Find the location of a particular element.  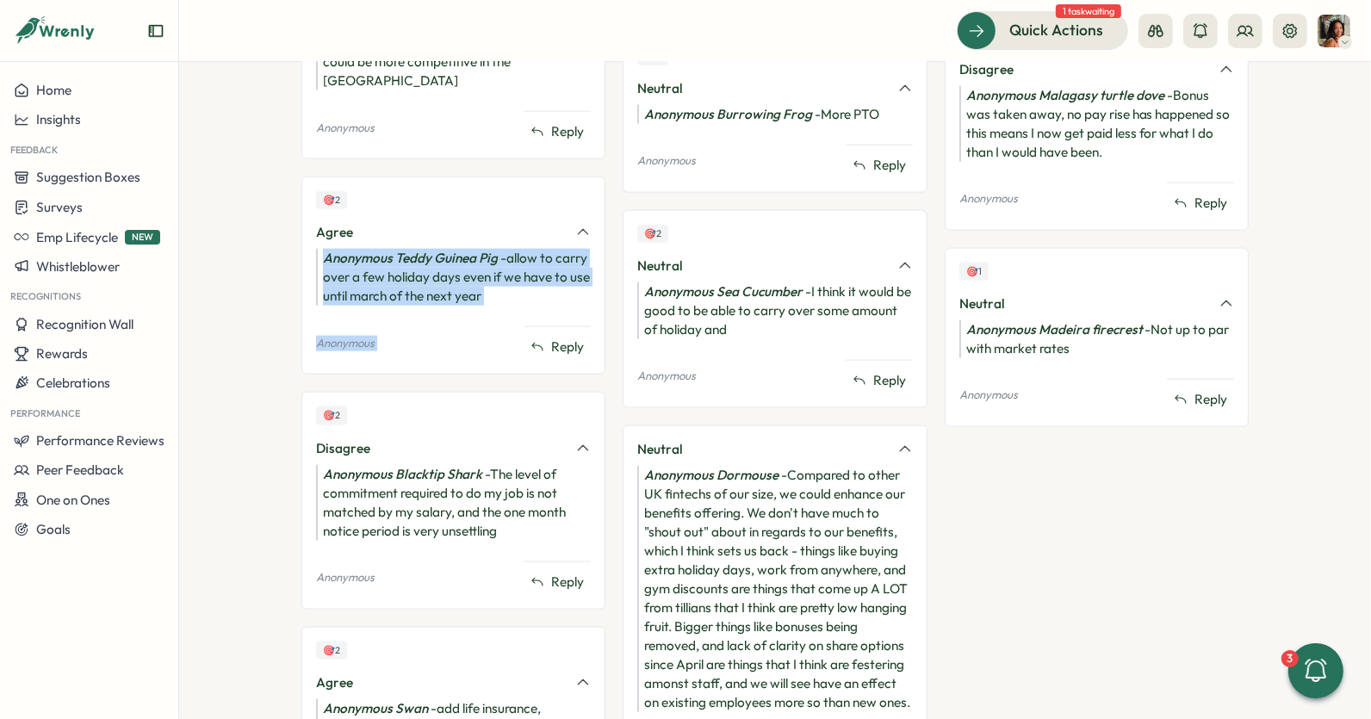

span: Peer Feedback is located at coordinates (80, 469).